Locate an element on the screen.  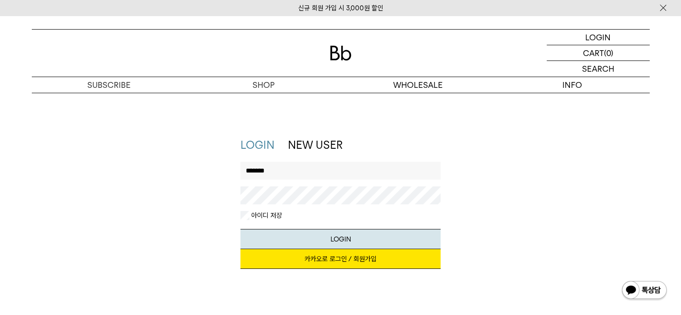
a: NEW USER is located at coordinates (315, 145).